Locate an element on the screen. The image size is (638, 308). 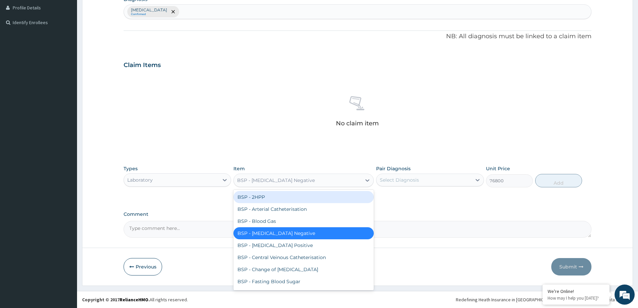
strong: Copyright © 2017 . is located at coordinates (116, 299).